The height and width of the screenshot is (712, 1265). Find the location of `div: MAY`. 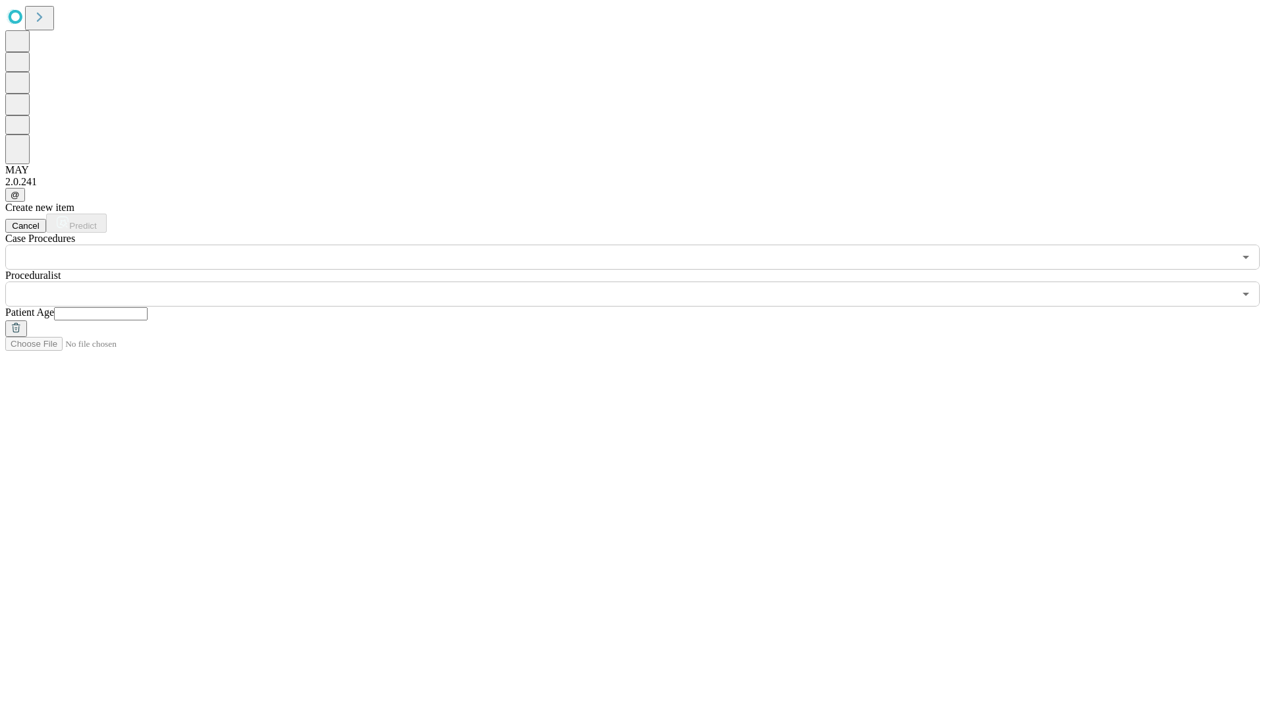

div: MAY is located at coordinates (633, 170).